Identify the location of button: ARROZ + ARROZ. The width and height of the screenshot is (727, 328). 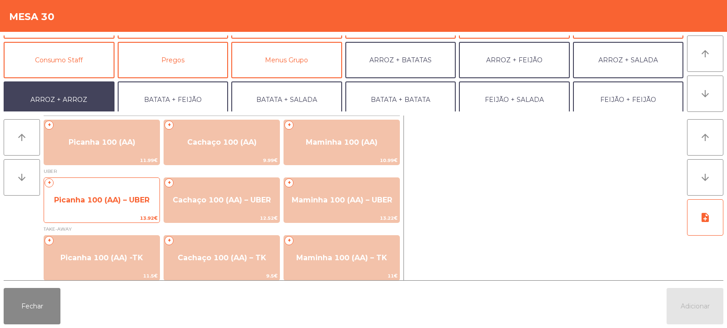
(59, 99).